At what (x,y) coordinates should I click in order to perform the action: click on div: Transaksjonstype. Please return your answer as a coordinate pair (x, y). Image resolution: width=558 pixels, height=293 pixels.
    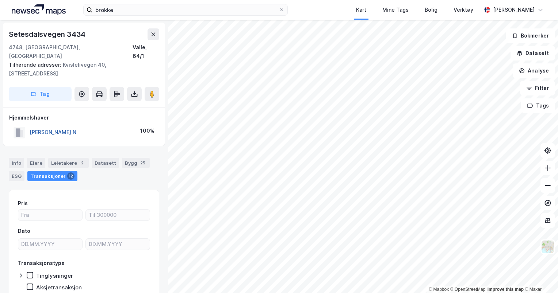
    Looking at the image, I should click on (41, 264).